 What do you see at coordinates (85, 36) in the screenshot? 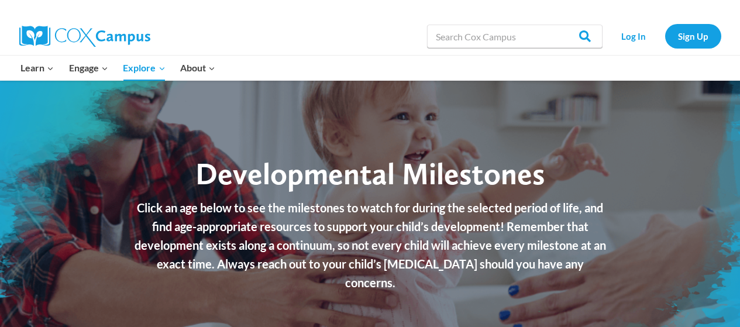
I see `img: Cox Campus` at bounding box center [85, 36].